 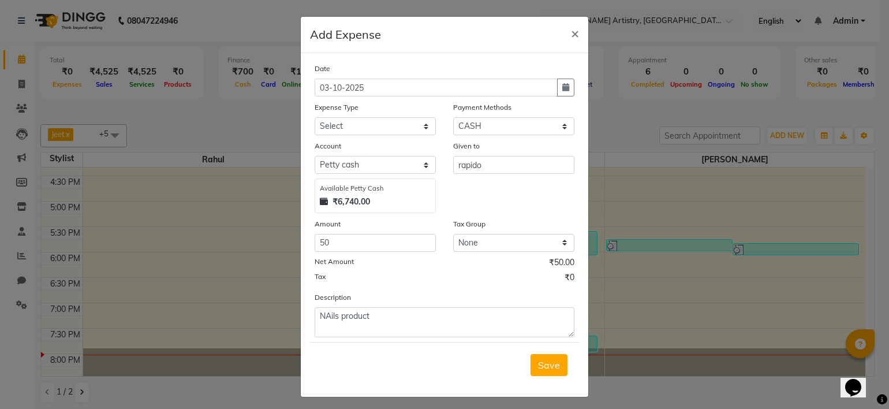 I want to click on div: Available Petty Cash, so click(x=375, y=188).